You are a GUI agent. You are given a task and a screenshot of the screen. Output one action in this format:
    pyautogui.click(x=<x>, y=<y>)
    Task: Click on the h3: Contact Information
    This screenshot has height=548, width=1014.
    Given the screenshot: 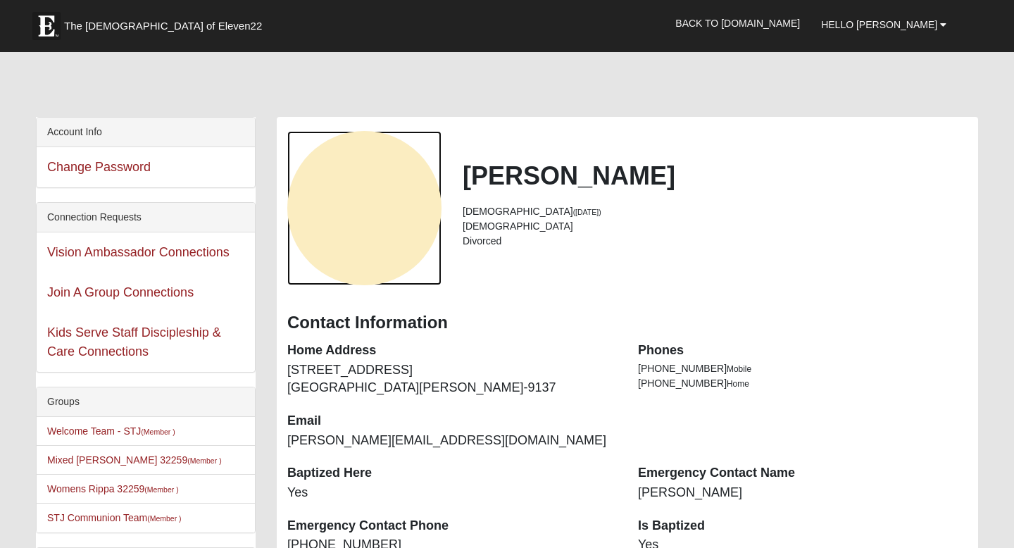 What is the action you would take?
    pyautogui.click(x=628, y=323)
    